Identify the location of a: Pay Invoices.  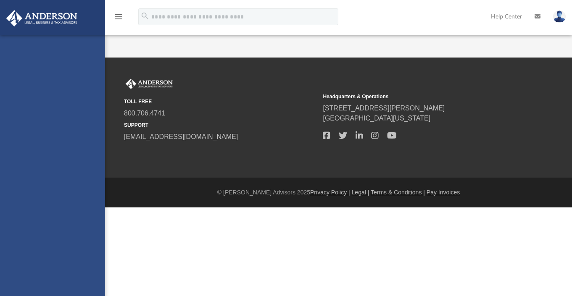
(443, 193).